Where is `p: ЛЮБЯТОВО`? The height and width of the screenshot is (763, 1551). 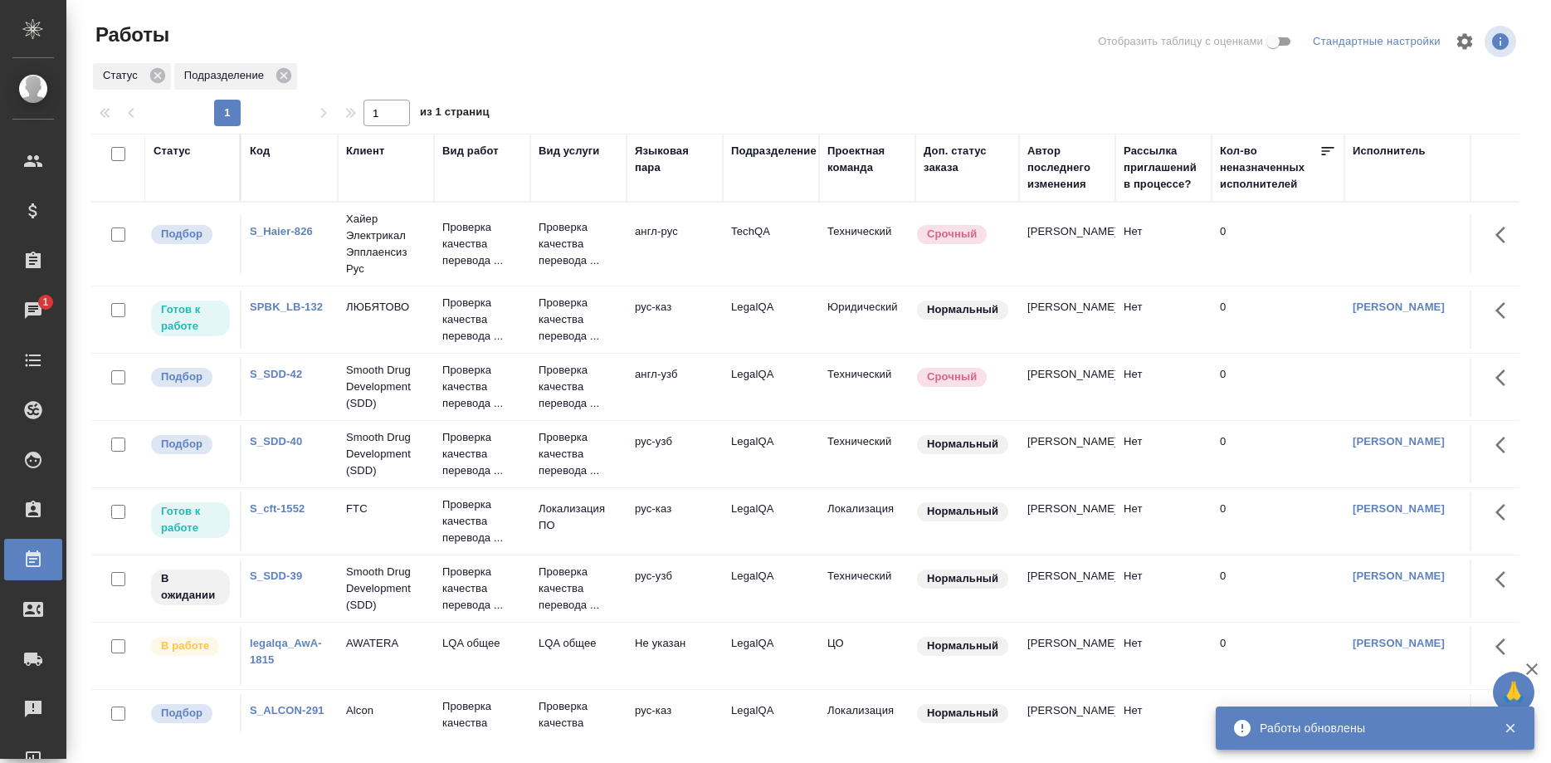 p: ЛЮБЯТОВО is located at coordinates (386, 307).